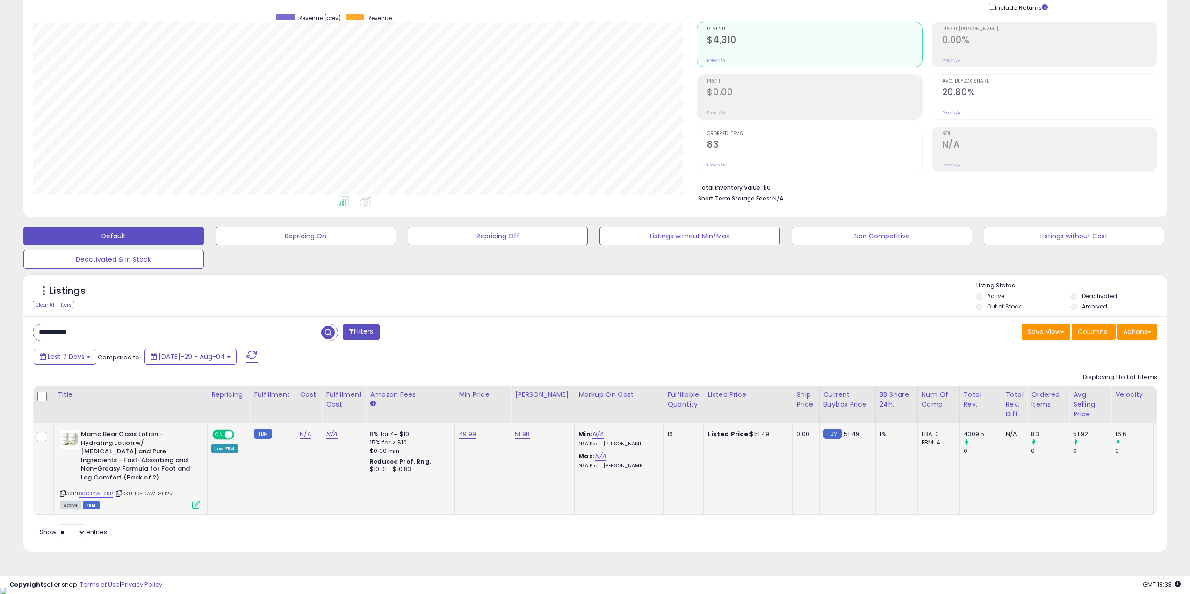 The image size is (1190, 594). Describe the element at coordinates (409, 434) in the screenshot. I see `div: 8% for <= $10` at that location.